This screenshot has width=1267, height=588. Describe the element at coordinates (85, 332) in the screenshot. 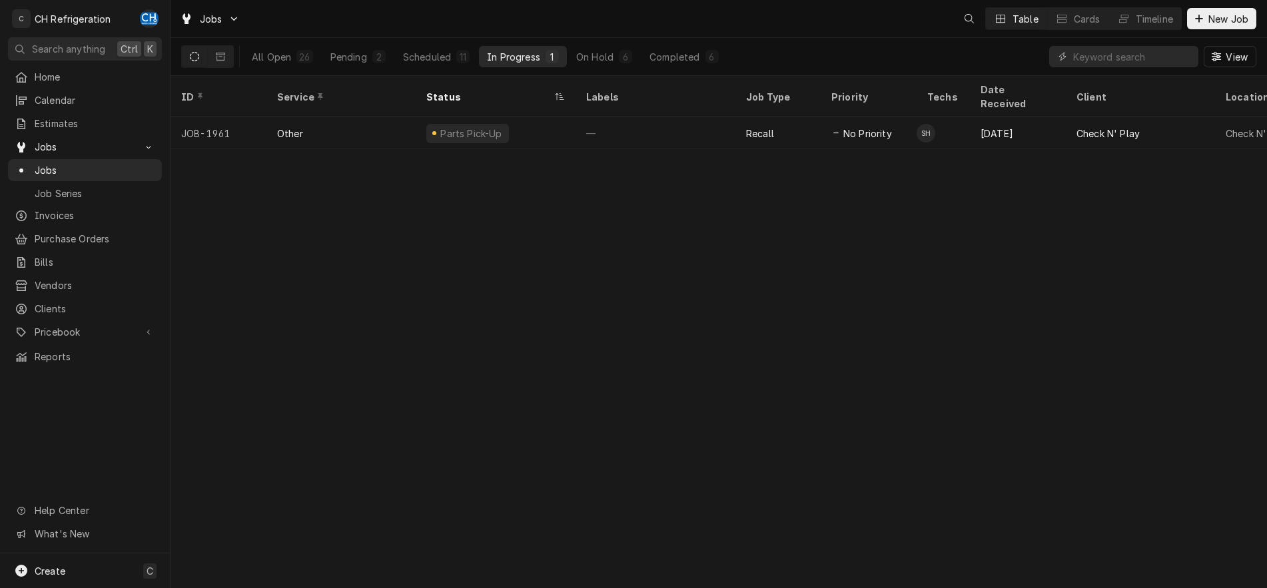

I see `a: Go to Pricebook` at that location.